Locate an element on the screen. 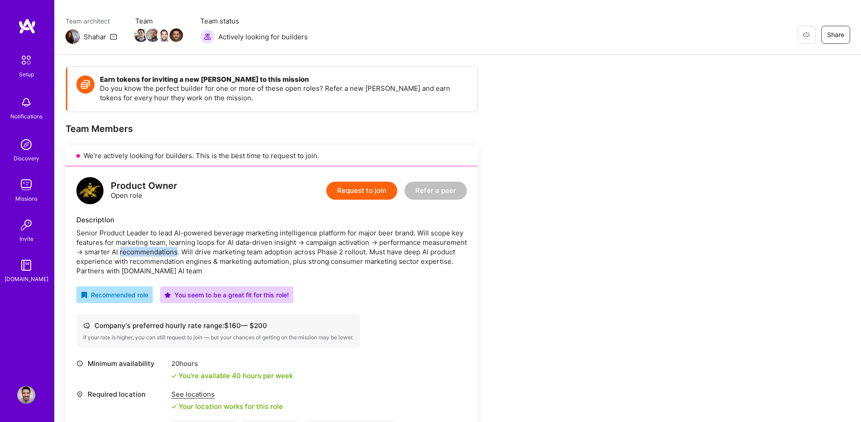 The width and height of the screenshot is (861, 422). div: Required location is located at coordinates (122, 394).